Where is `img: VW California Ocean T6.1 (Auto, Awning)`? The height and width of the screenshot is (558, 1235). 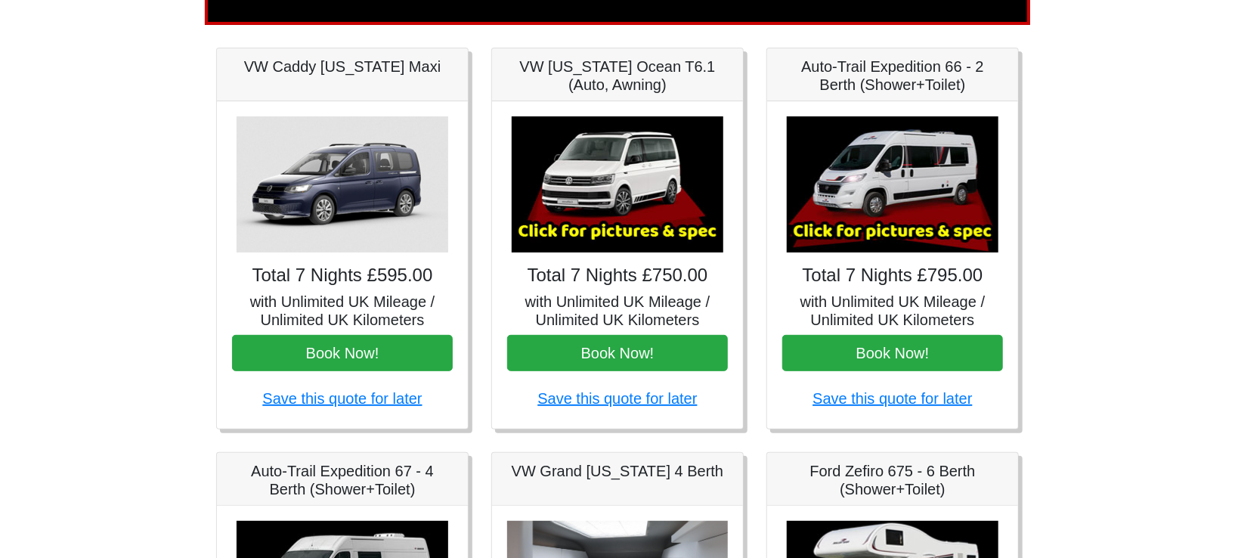 img: VW California Ocean T6.1 (Auto, Awning) is located at coordinates (617, 184).